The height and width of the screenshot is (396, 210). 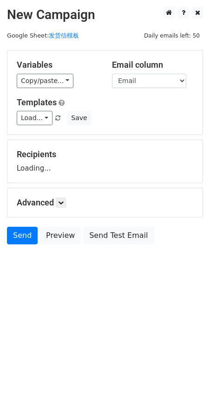 I want to click on a: Send, so click(x=22, y=235).